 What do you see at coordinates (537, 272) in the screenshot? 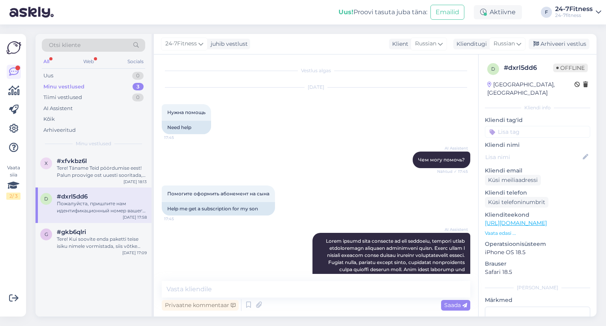
I see `p: Safari 18.5` at bounding box center [537, 272].